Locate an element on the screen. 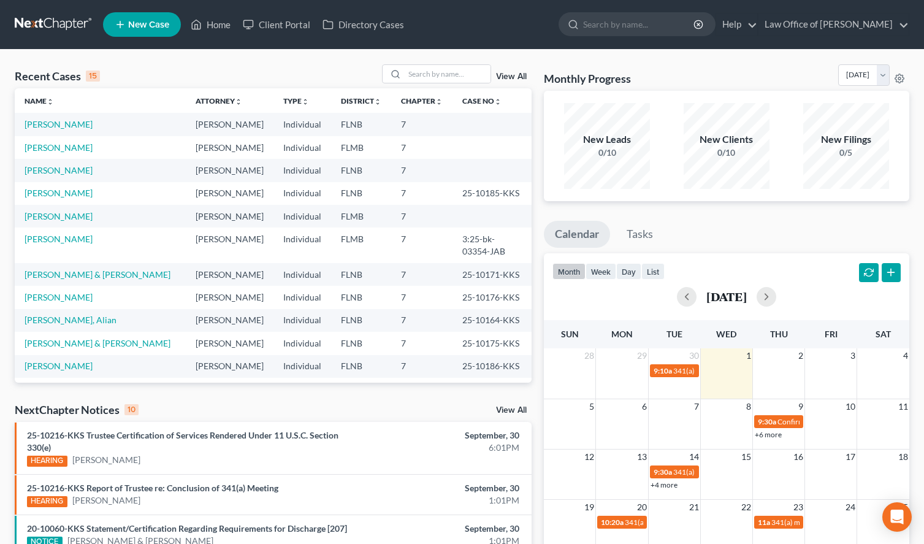  a: Tasks is located at coordinates (640, 234).